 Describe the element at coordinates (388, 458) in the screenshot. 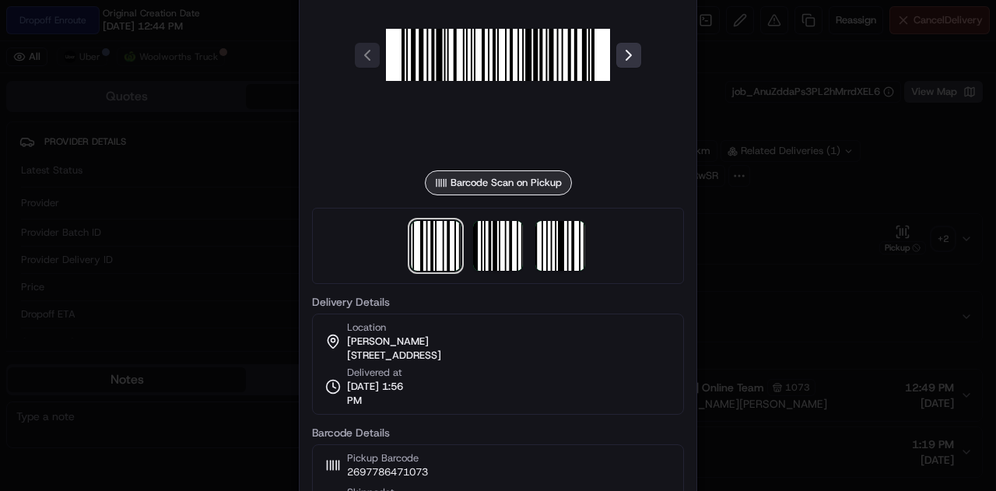

I see `span: Pickup Barcode` at that location.